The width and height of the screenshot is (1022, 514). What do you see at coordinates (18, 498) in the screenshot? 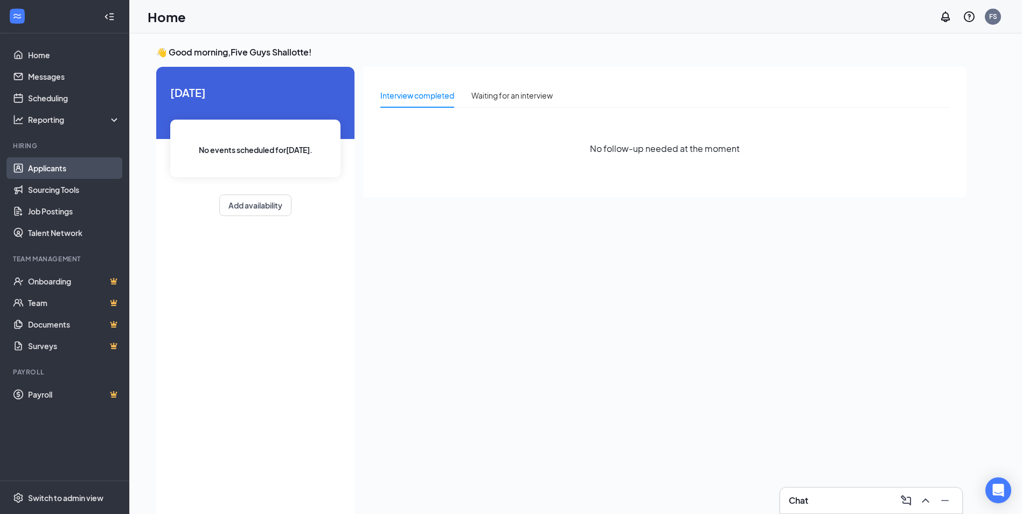
I see `svg: Settings` at bounding box center [18, 498].